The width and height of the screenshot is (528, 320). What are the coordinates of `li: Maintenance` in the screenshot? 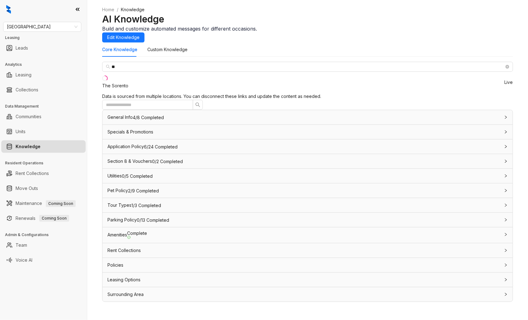 It's located at (43, 203).